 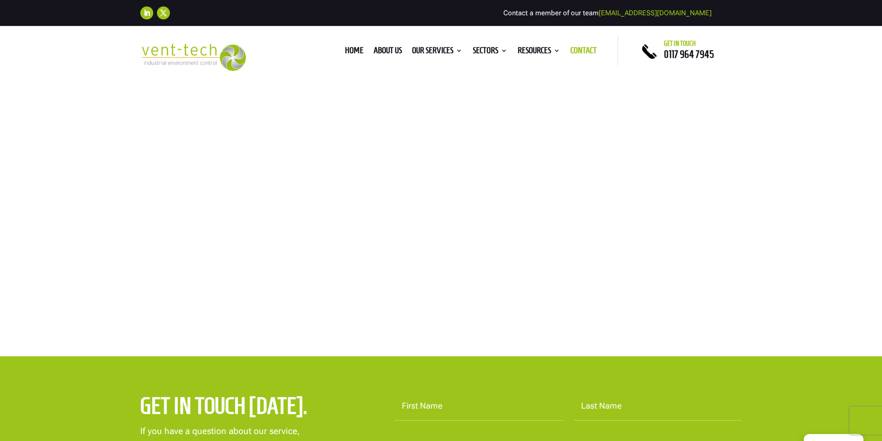 I want to click on span: Get in touch, so click(x=680, y=44).